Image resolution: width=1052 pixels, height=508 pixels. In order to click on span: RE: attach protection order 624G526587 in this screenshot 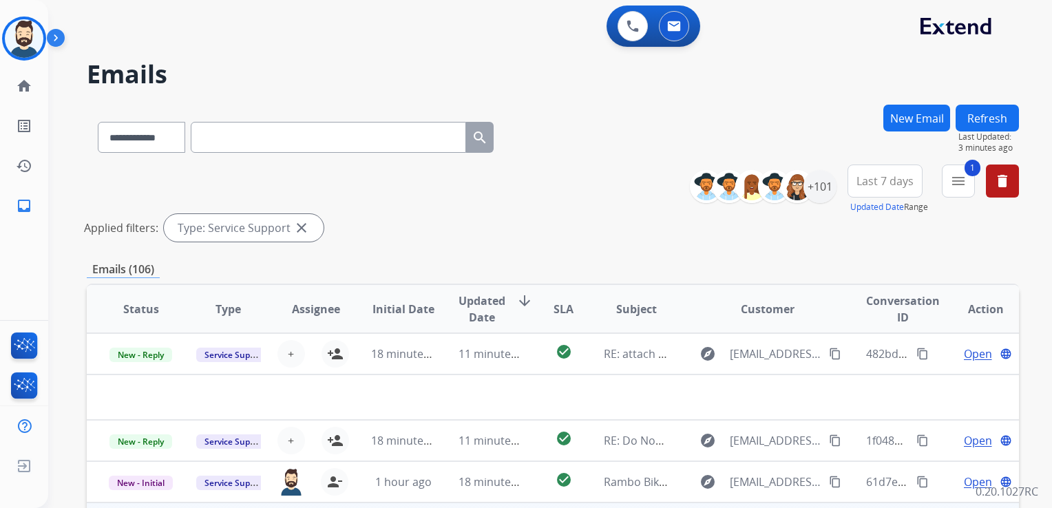, I will do `click(708, 354)`.